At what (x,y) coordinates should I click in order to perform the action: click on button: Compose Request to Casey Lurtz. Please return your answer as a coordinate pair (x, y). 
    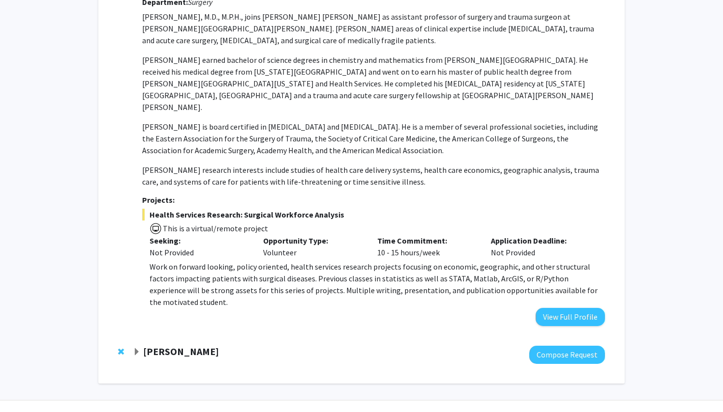
    Looking at the image, I should click on (567, 355).